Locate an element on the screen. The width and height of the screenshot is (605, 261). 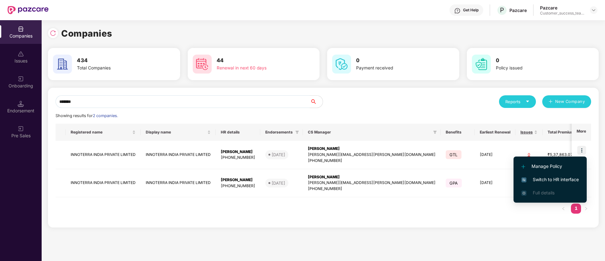
img: New Pazcare Logo is located at coordinates (28, 10).